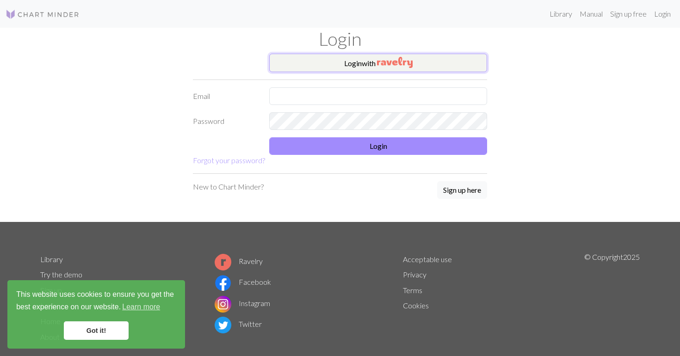 The height and width of the screenshot is (356, 680). I want to click on a: Manual, so click(591, 14).